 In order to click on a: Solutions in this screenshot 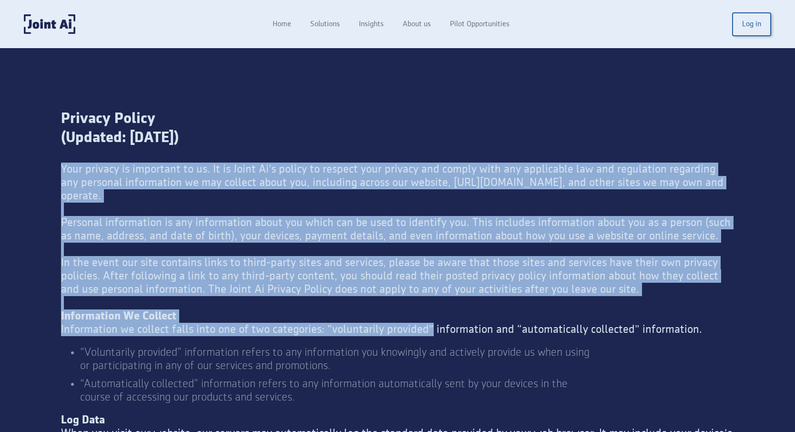, I will do `click(325, 24)`.